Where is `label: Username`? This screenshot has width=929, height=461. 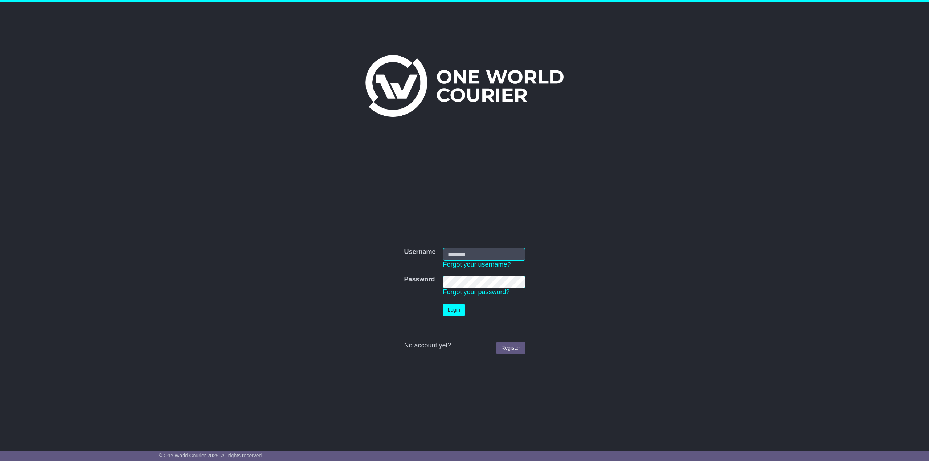
label: Username is located at coordinates (419, 252).